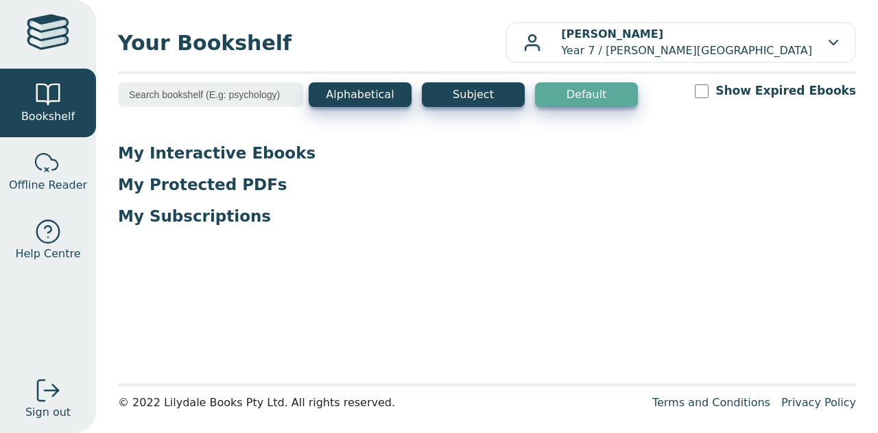 The height and width of the screenshot is (433, 878). What do you see at coordinates (210, 95) in the screenshot?
I see `input: Search bookshelf (E.g: psychology)` at bounding box center [210, 95].